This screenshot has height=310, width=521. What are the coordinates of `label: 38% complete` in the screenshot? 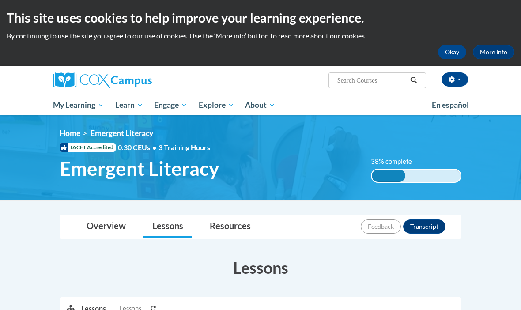 It's located at (396, 162).